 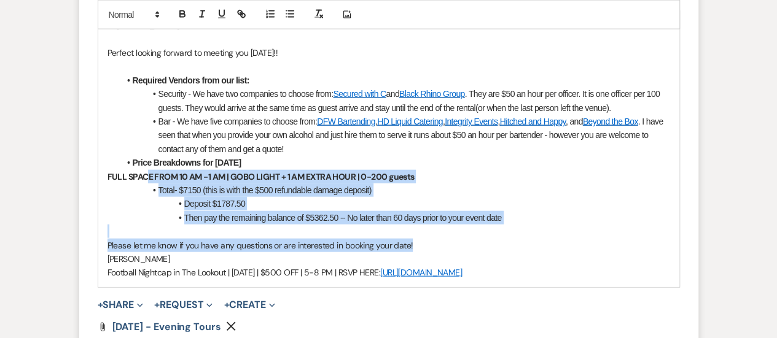 I want to click on a: Hitched and Happy, so click(x=532, y=122).